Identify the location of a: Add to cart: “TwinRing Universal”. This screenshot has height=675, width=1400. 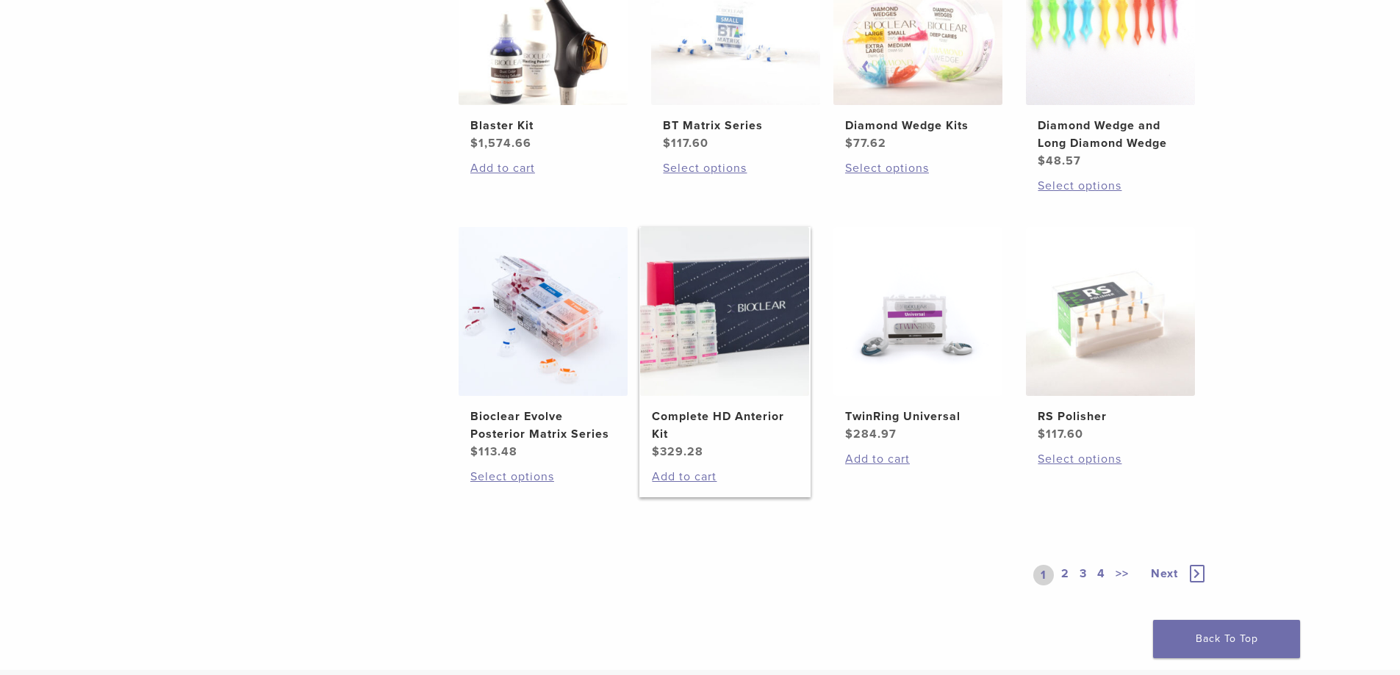
(918, 459).